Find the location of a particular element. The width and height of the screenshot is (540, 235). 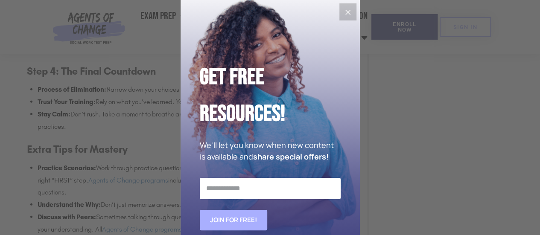

span: Join for FREE! is located at coordinates (234, 220).